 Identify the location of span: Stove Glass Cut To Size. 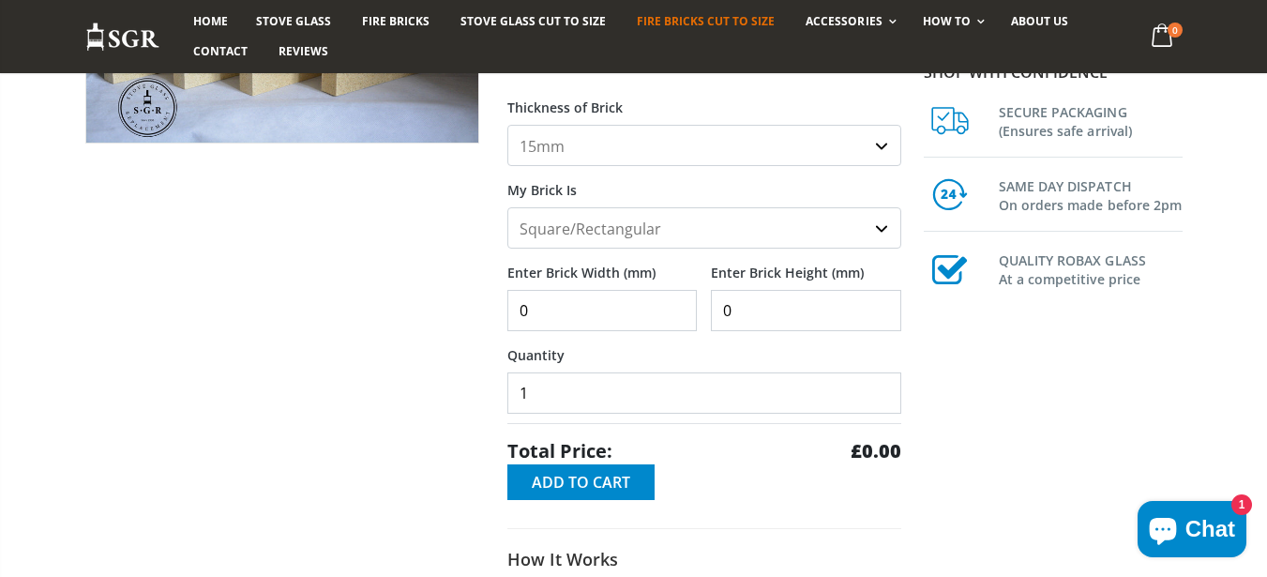
(533, 21).